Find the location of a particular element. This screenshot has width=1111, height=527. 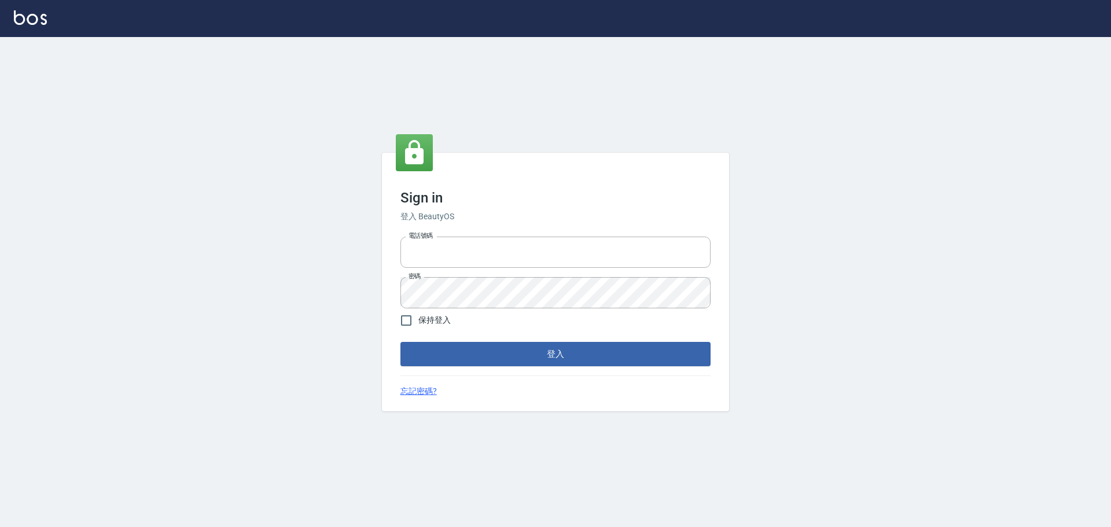

a: 忘記密碼? is located at coordinates (418, 391).